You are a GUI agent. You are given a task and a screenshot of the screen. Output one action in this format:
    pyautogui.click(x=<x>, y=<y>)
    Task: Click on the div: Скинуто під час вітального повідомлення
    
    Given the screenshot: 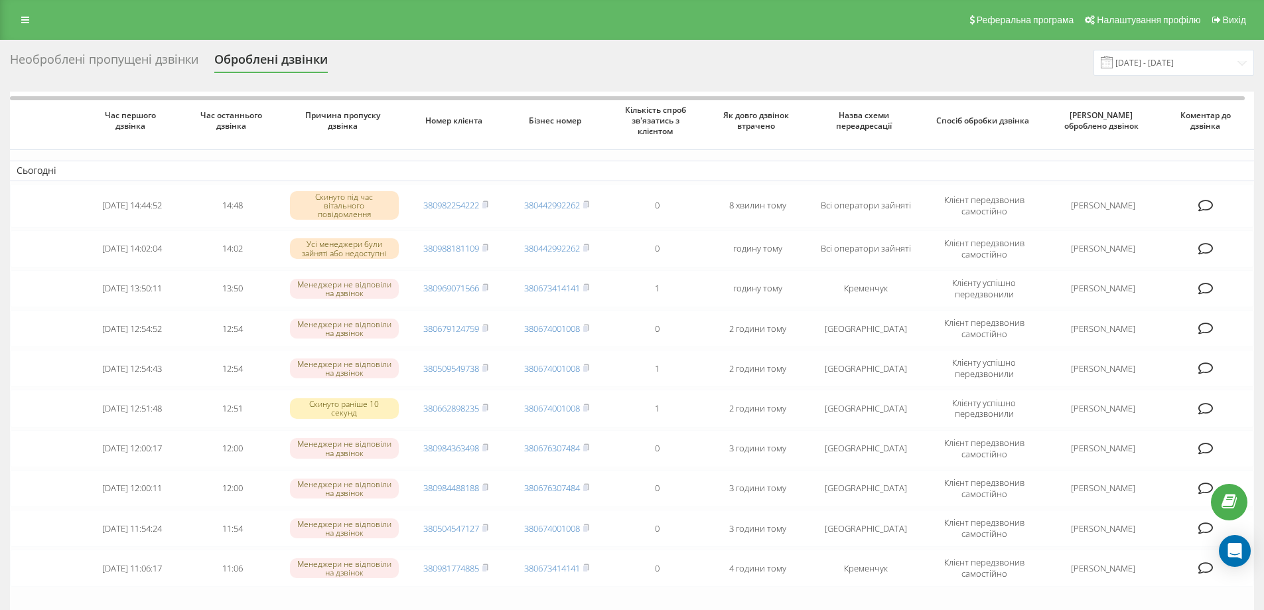 What is the action you would take?
    pyautogui.click(x=344, y=206)
    